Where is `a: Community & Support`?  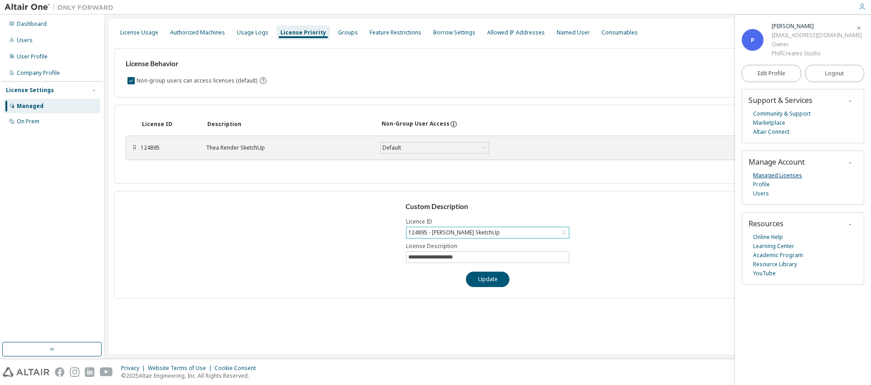 a: Community & Support is located at coordinates (782, 114).